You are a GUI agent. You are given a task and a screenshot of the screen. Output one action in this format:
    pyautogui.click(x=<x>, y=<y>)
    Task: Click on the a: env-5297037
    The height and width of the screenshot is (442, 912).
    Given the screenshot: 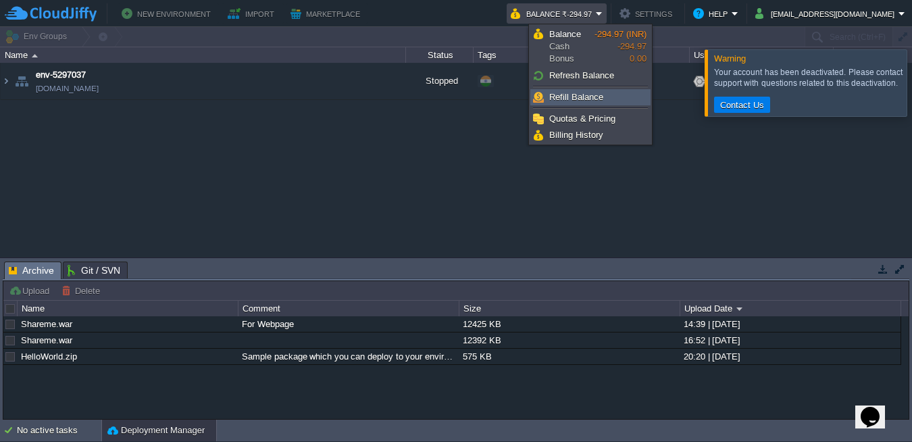 What is the action you would take?
    pyautogui.click(x=61, y=75)
    